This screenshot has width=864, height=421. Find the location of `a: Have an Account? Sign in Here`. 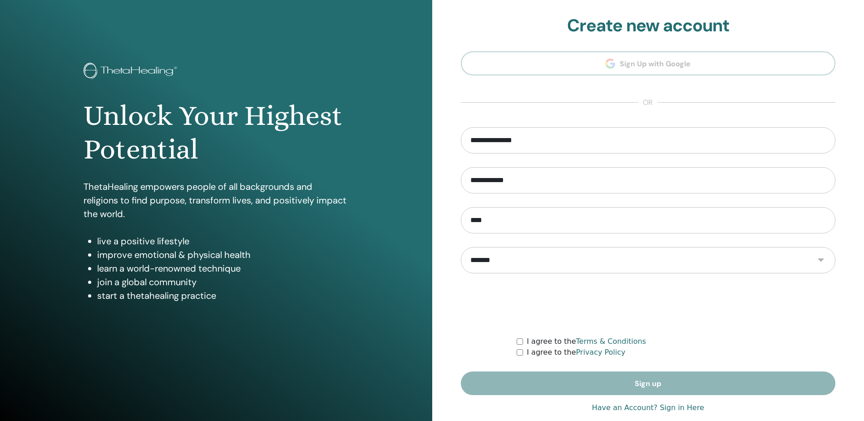

a: Have an Account? Sign in Here is located at coordinates (648, 408).